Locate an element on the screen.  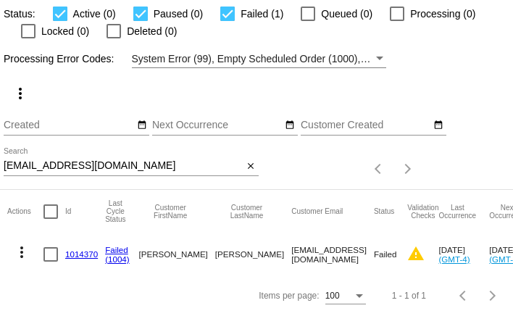
span: Failed is located at coordinates (385, 253).